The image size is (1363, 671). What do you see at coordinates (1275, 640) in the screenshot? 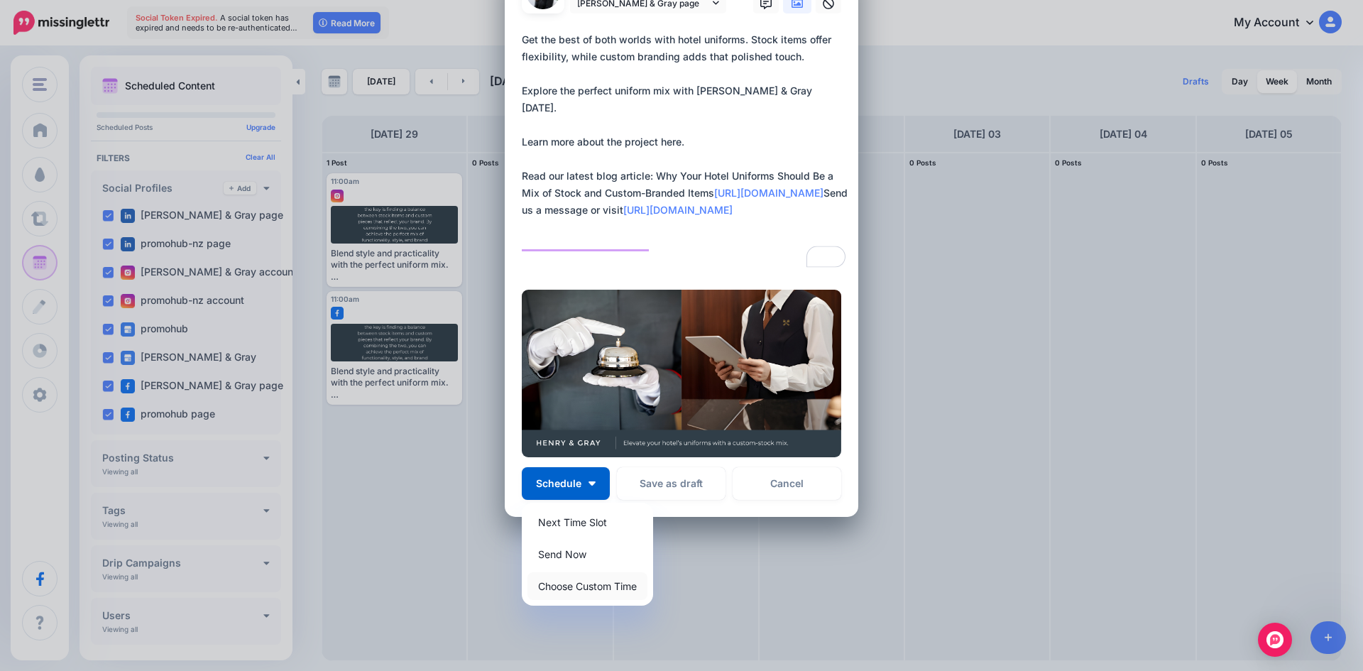
I see `div: Open Intercom Messenger` at bounding box center [1275, 640].